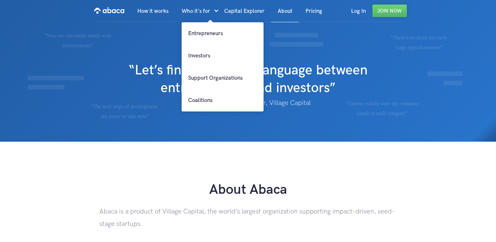  Describe the element at coordinates (223, 100) in the screenshot. I see `a: Coalitions` at that location.